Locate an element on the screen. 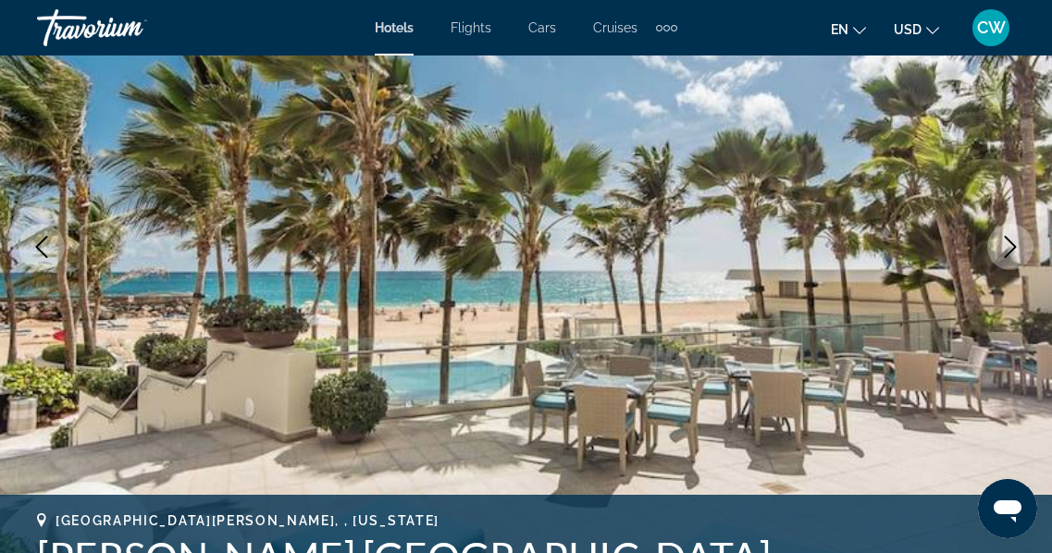 This screenshot has height=553, width=1052. button: User Menu is located at coordinates (991, 28).